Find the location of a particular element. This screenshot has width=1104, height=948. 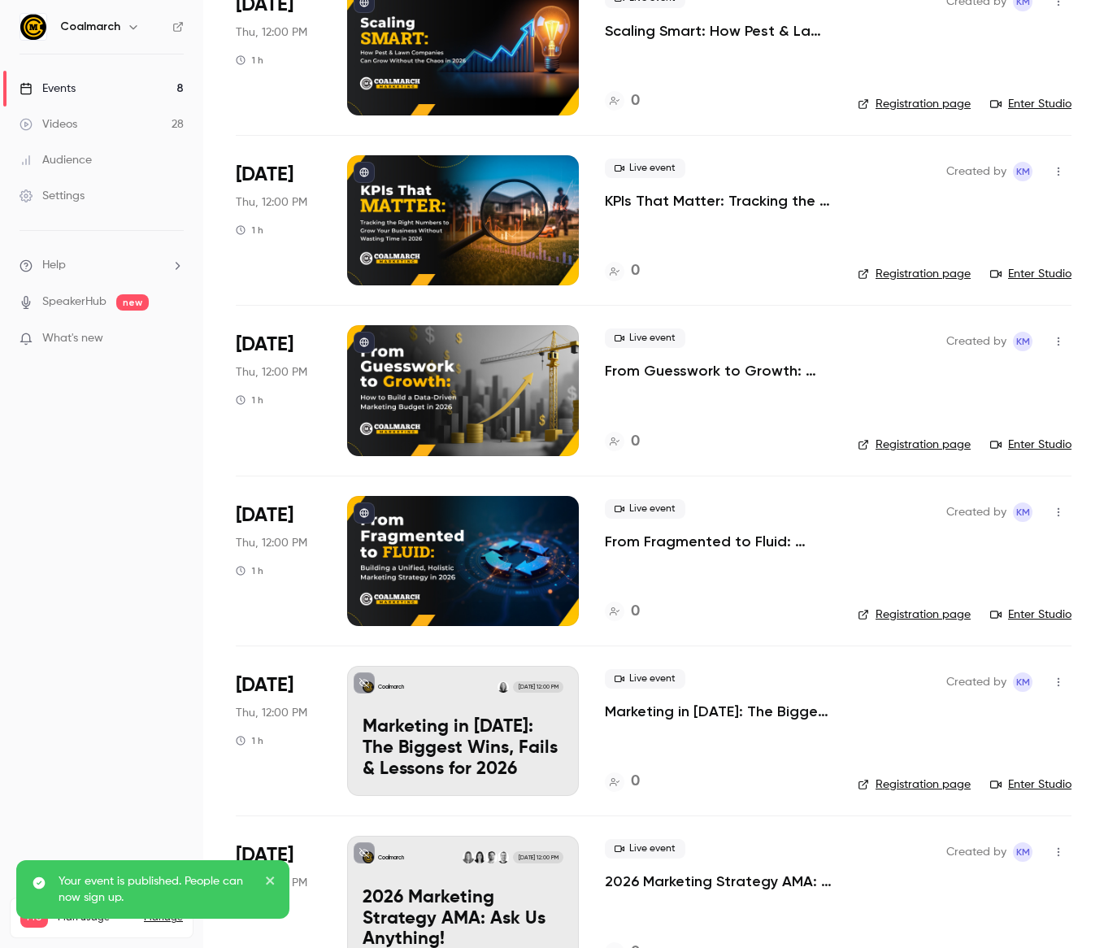

div: Oct 2 Thu, 12:00 PM (America/New York) is located at coordinates (278, 220).